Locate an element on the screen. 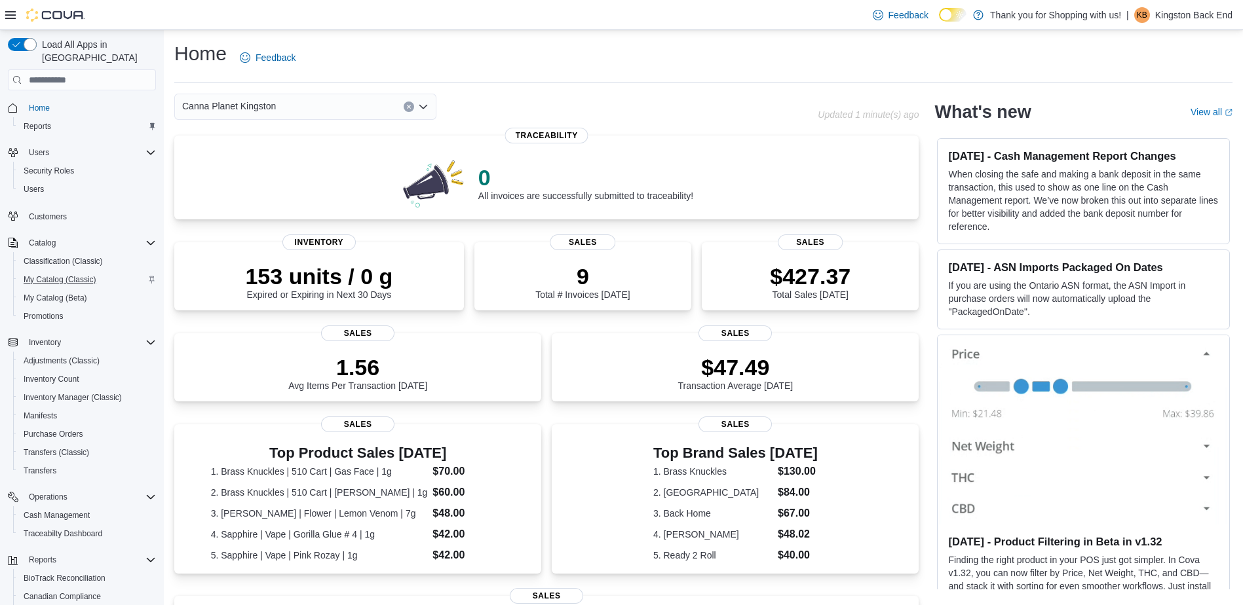  button: My Catalog (Beta) is located at coordinates (87, 298).